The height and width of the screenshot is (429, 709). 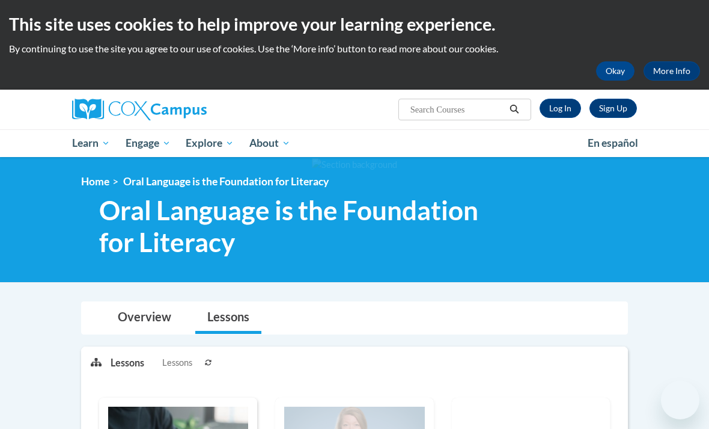 I want to click on div: Main menu, so click(x=355, y=143).